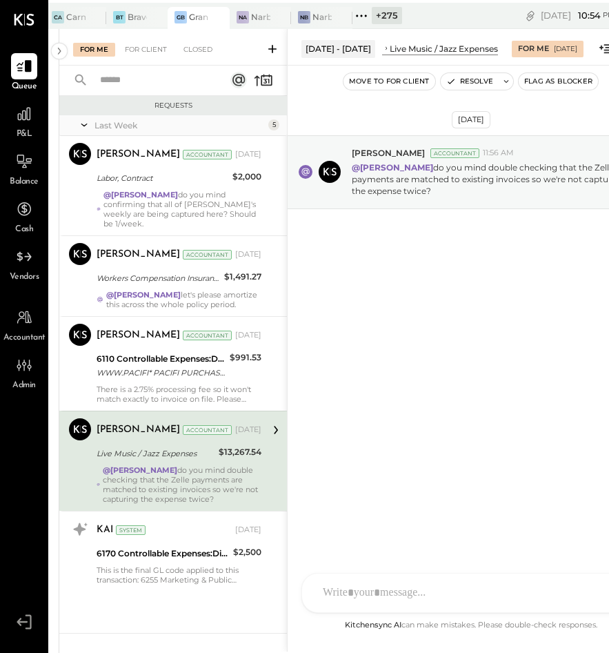 The image size is (609, 653). What do you see at coordinates (184, 300) in the screenshot?
I see `div: let's please amortize this across the whole policy period.` at bounding box center [184, 300].